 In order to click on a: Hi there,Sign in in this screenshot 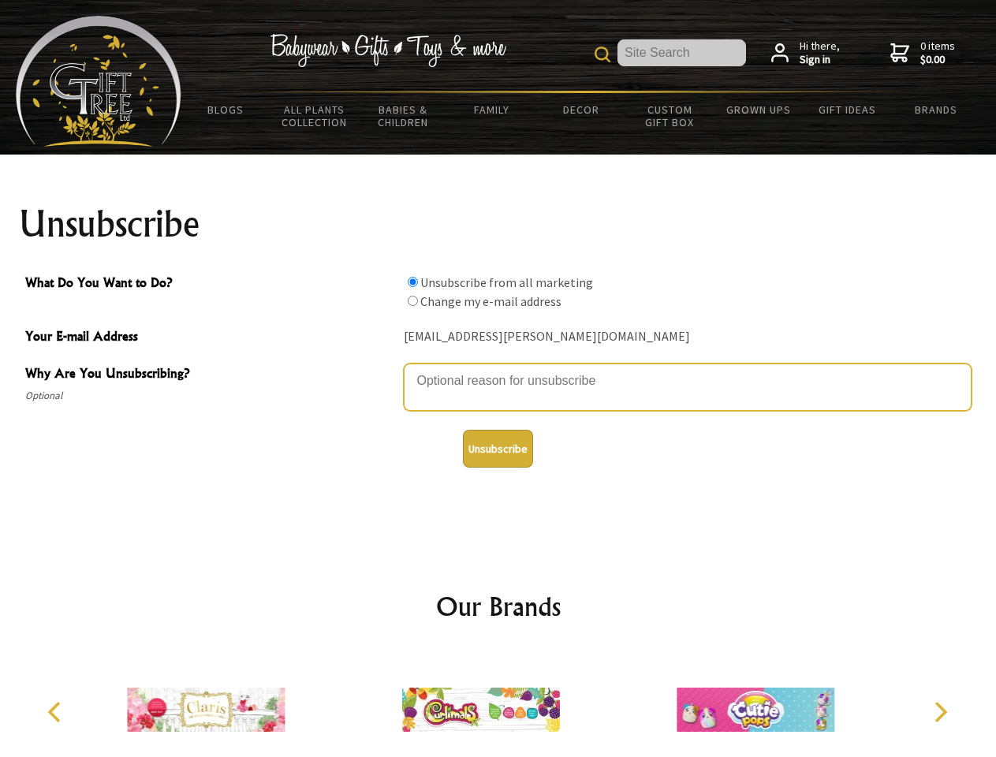, I will do `click(805, 53)`.